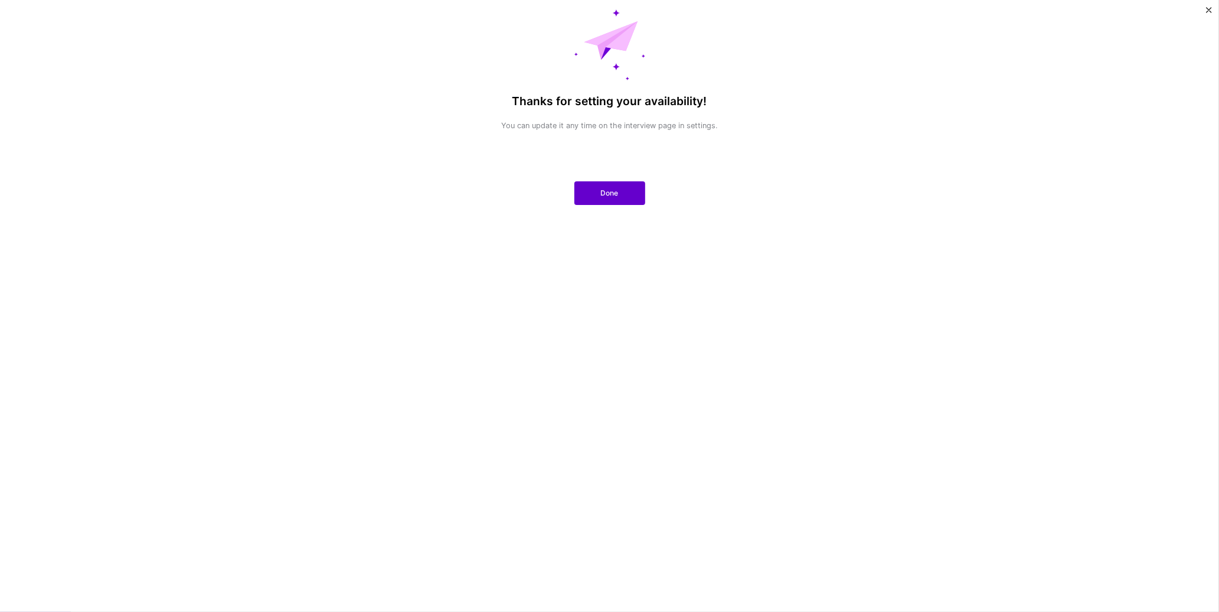 The image size is (1219, 612). I want to click on h4: Thanks for setting your availability!, so click(610, 101).